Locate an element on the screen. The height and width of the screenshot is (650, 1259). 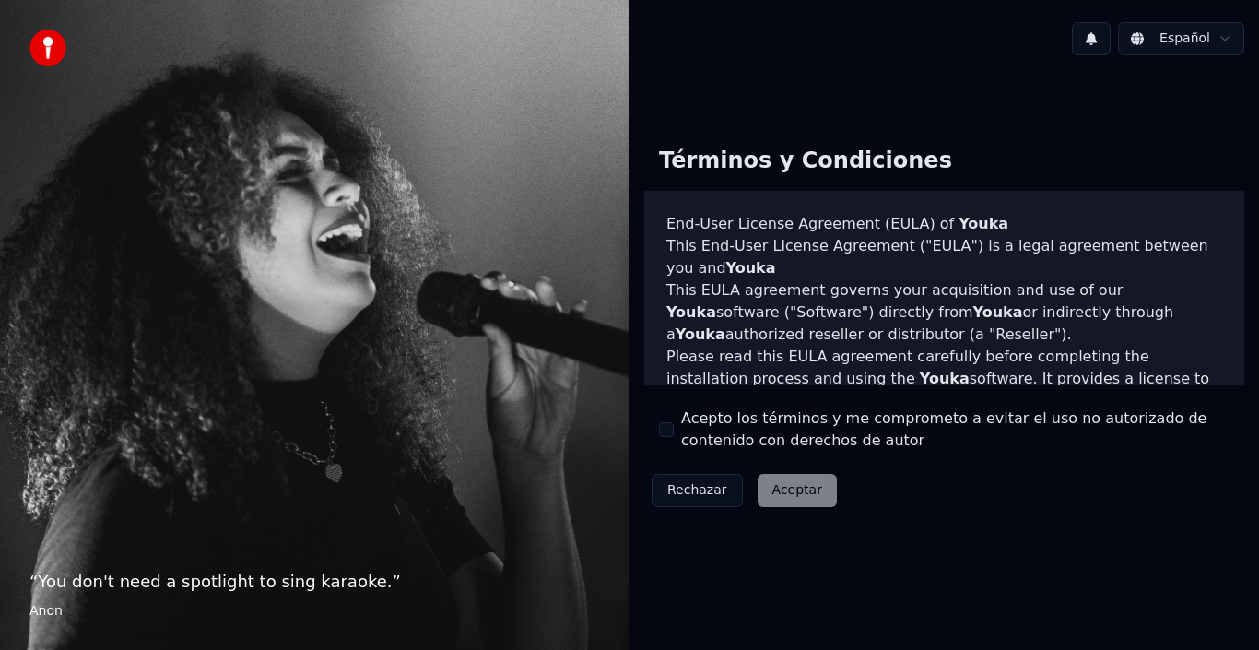
p: This EULA agreement governs your acquisition and use of our software ("Software") directly from o... is located at coordinates (943, 312).